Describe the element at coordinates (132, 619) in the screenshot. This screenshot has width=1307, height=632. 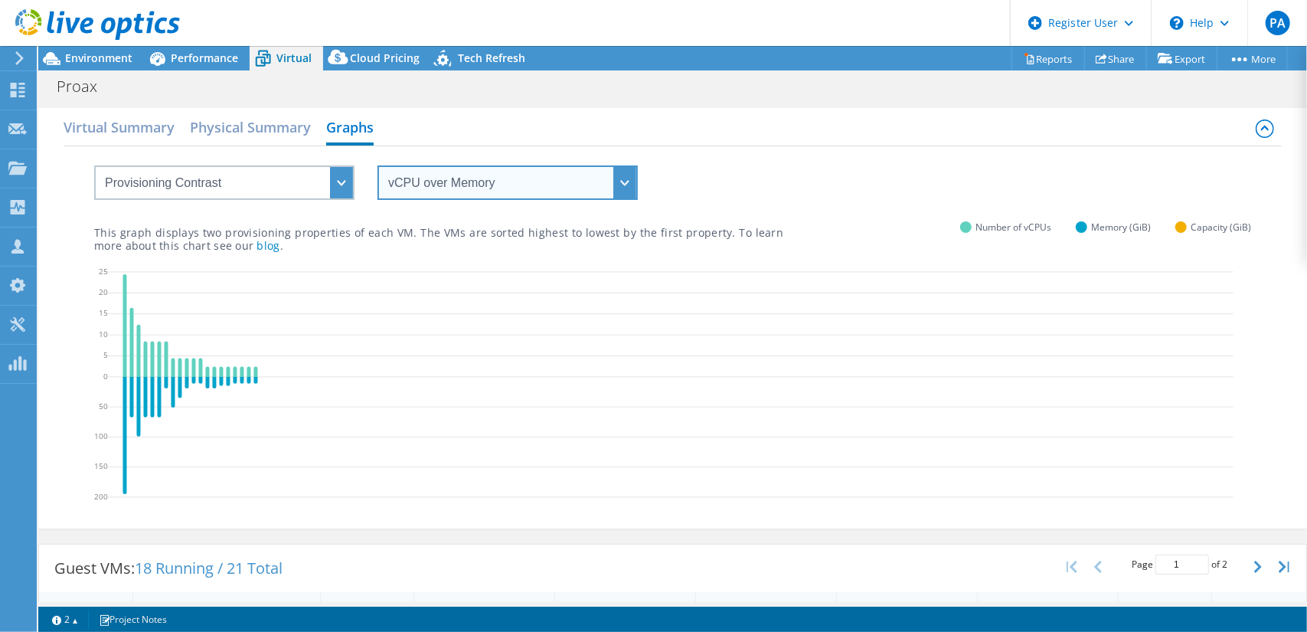
I see `a: Project Notes` at that location.